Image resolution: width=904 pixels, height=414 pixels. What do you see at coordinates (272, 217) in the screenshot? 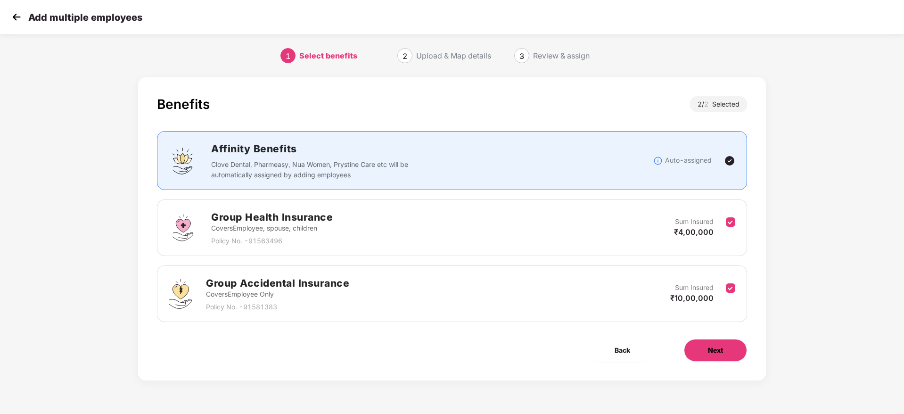
I see `h2: Group Health Insurance` at bounding box center [272, 217].